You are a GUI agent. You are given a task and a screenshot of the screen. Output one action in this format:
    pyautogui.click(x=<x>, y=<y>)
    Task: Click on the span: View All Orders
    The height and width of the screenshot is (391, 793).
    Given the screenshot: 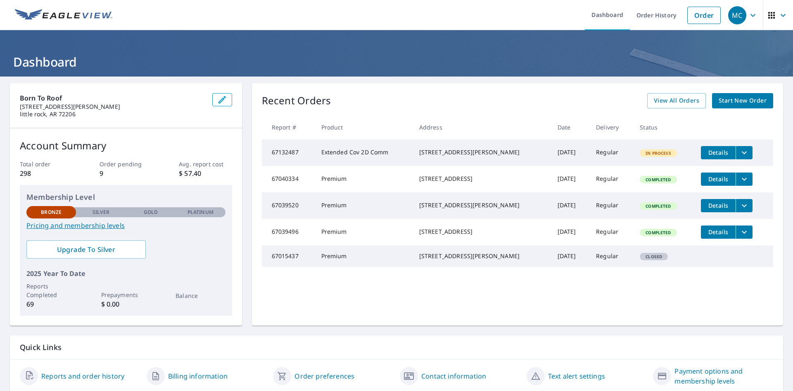 What is the action you would take?
    pyautogui.click(x=677, y=100)
    